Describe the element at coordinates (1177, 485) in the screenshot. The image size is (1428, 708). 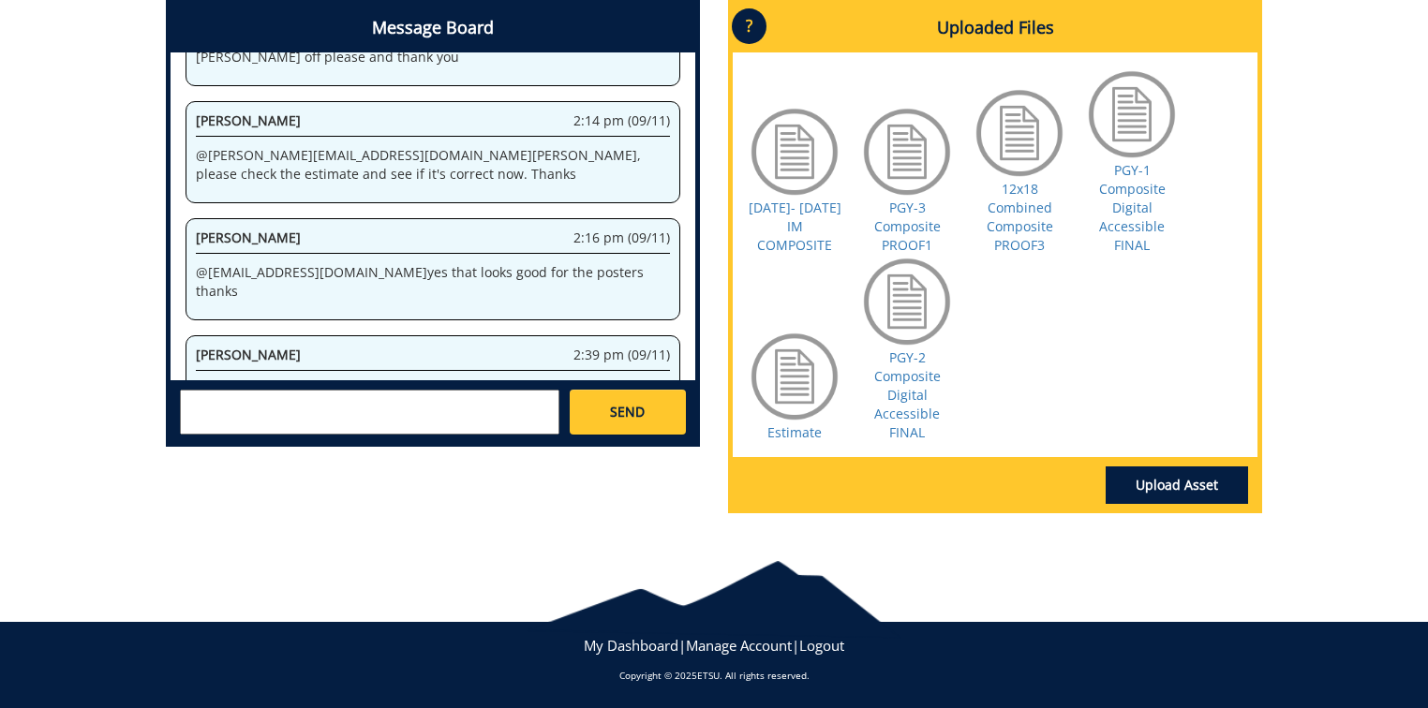
I see `a: Upload Asset` at that location.